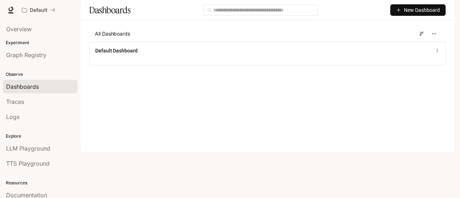 The image size is (460, 198). Describe the element at coordinates (418, 10) in the screenshot. I see `button: New Dashboard` at that location.